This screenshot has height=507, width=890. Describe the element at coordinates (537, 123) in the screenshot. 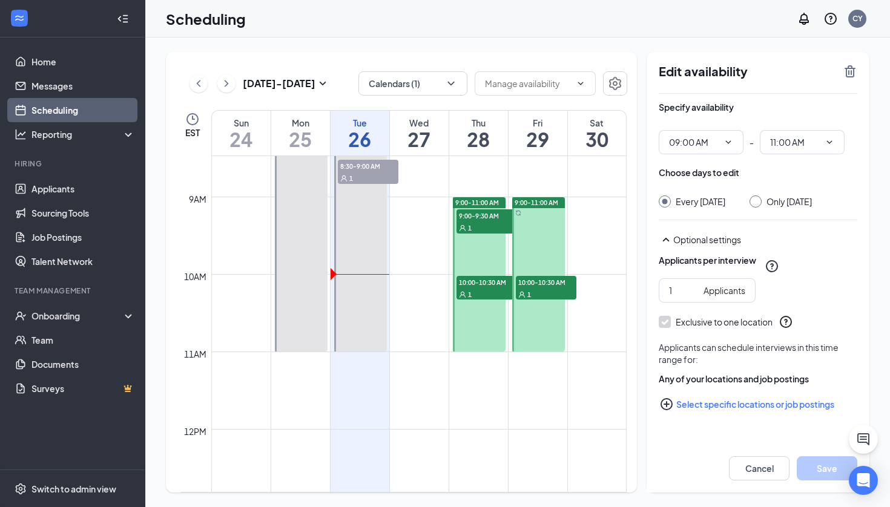

I see `div: Fri` at that location.